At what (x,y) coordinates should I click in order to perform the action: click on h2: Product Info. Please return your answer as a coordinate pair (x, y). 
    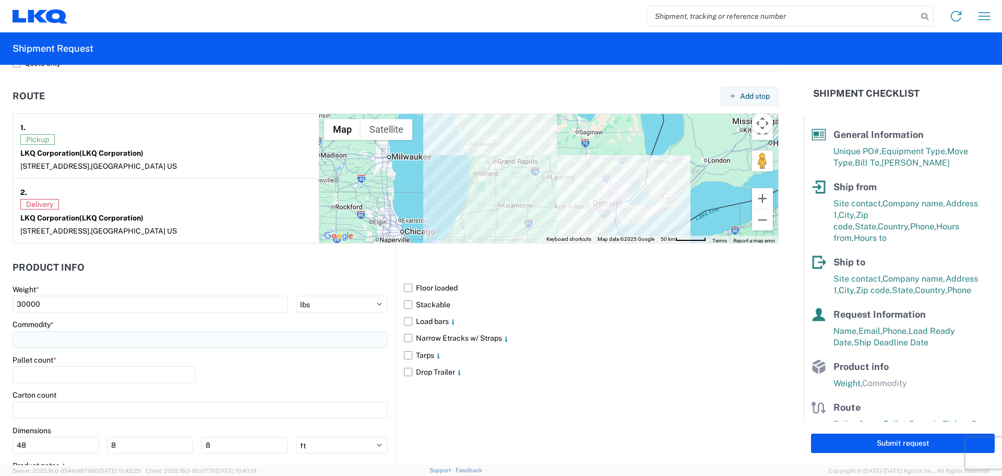
    Looking at the image, I should click on (49, 267).